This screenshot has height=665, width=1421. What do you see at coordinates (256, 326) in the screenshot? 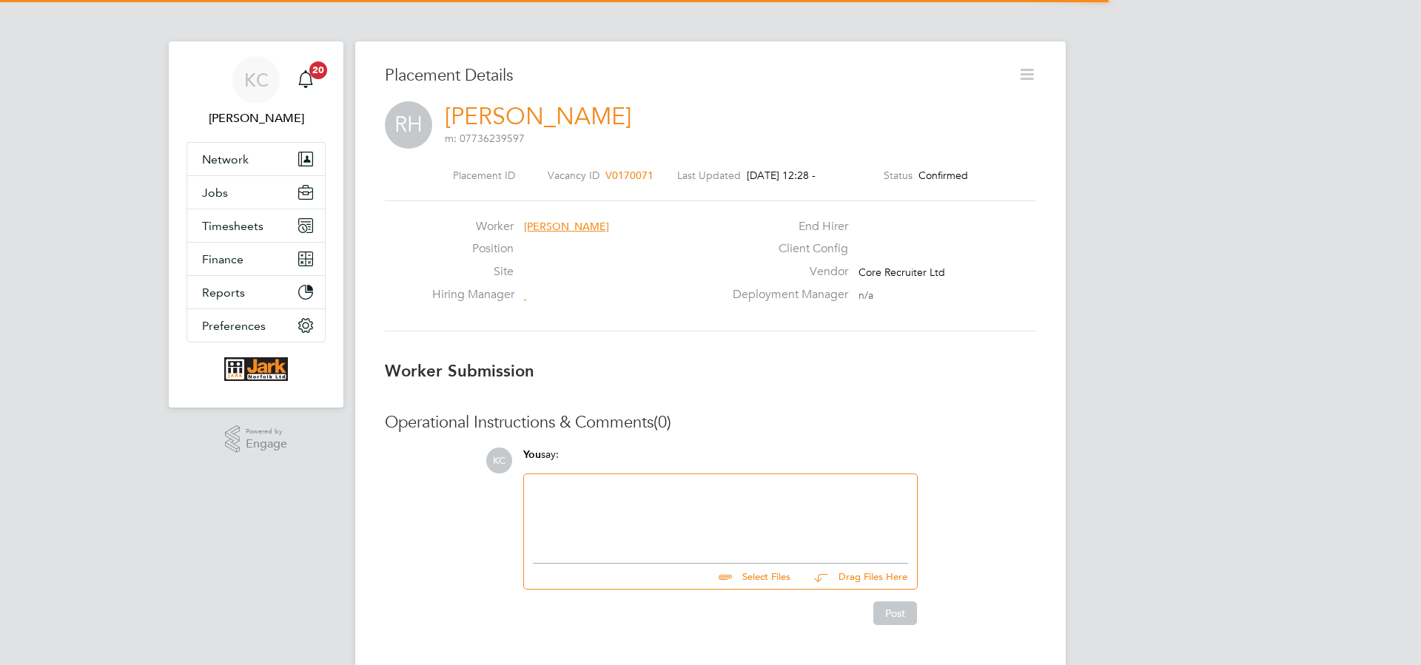
I see `button: Preferences` at bounding box center [256, 326].